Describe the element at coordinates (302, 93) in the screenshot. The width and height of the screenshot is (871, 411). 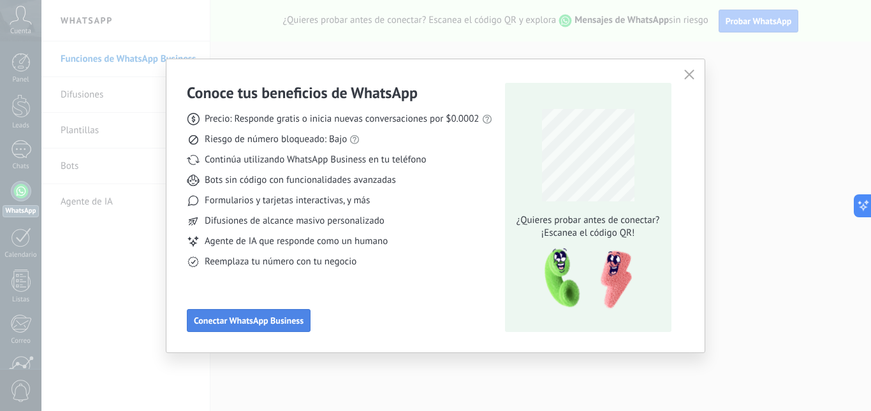
I see `h3: Conoce tus beneficios de WhatsApp` at that location.